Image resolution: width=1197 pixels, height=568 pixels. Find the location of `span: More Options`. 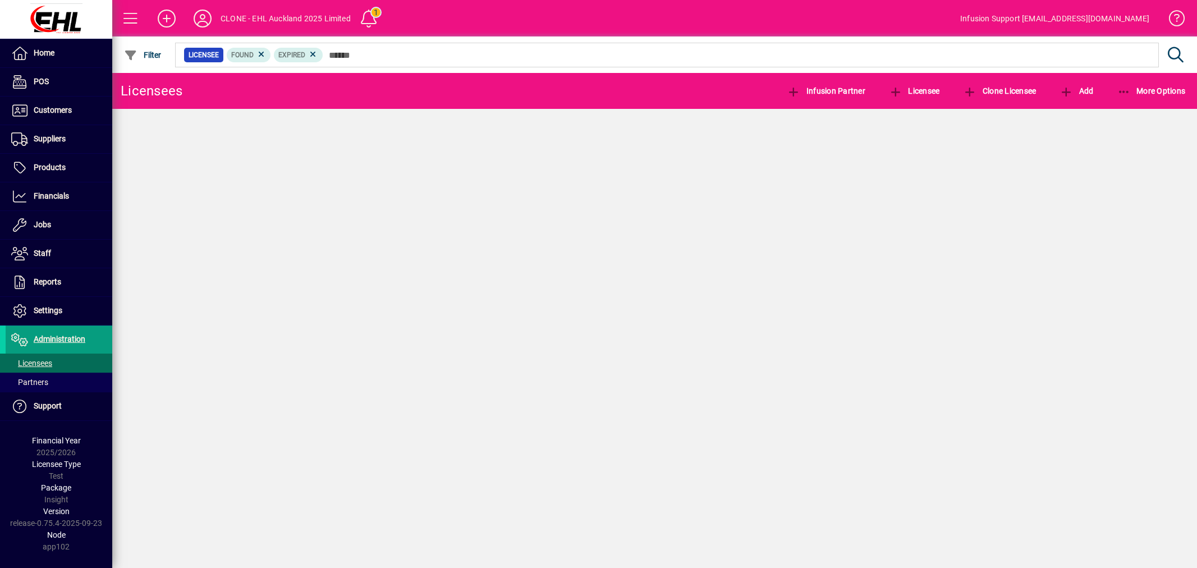

span: More Options is located at coordinates (1152, 91).